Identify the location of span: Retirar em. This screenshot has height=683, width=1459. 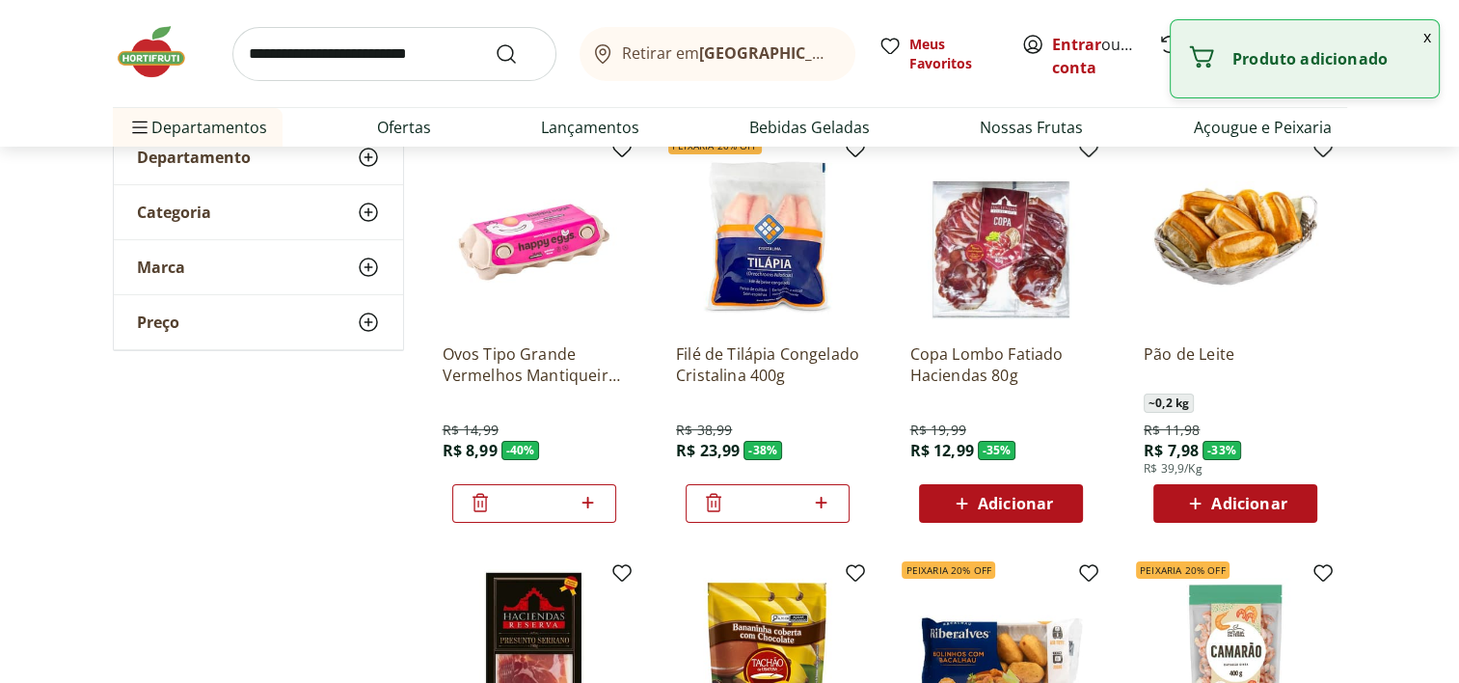
(728, 53).